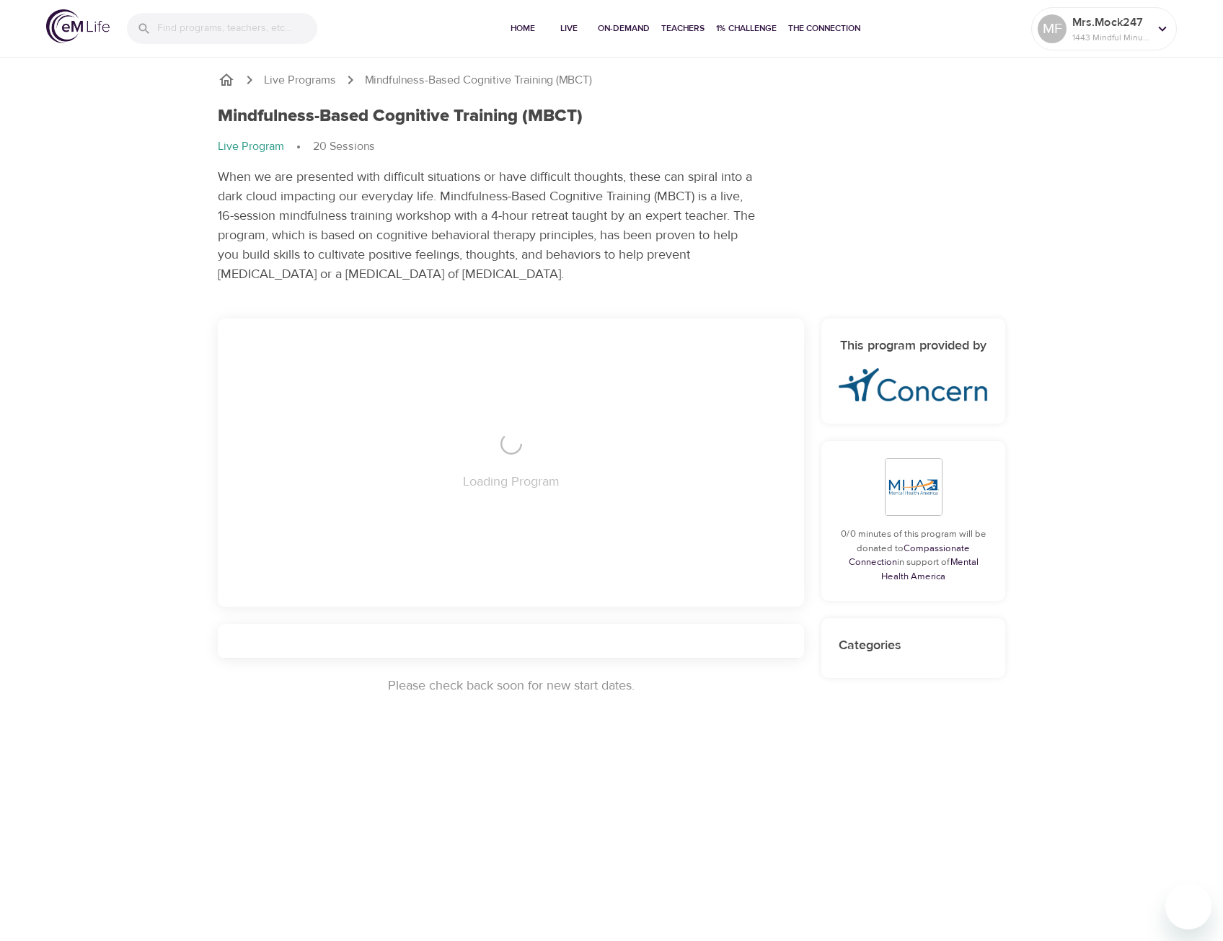 The image size is (1223, 941). I want to click on p: Categories, so click(913, 645).